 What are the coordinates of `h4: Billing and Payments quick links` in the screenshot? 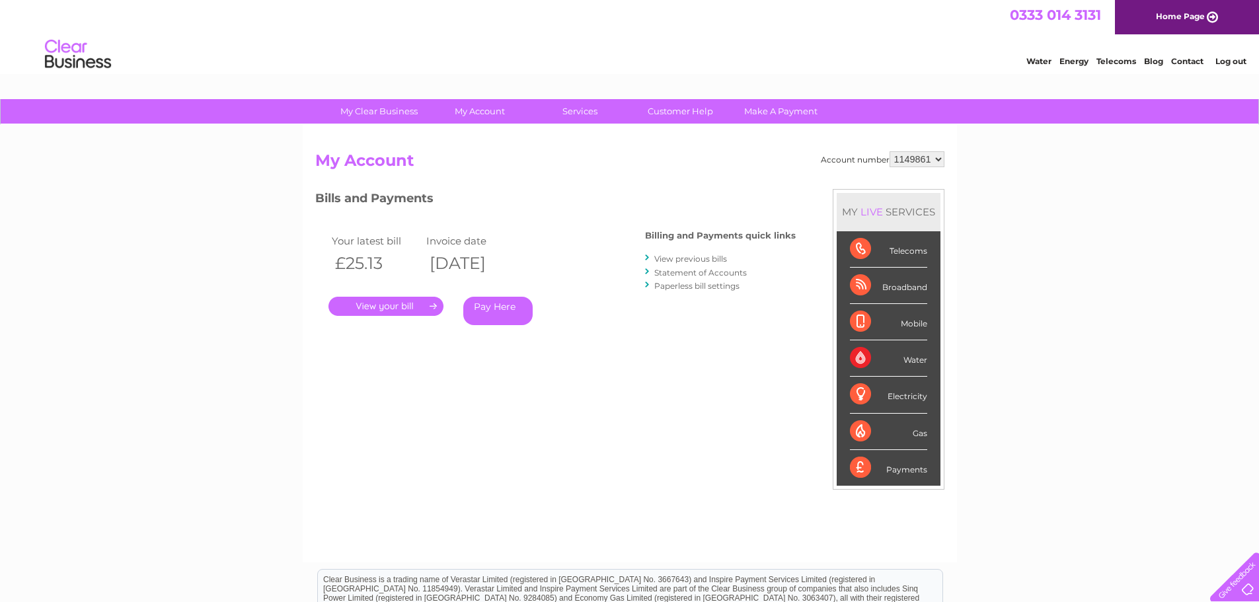 It's located at (720, 235).